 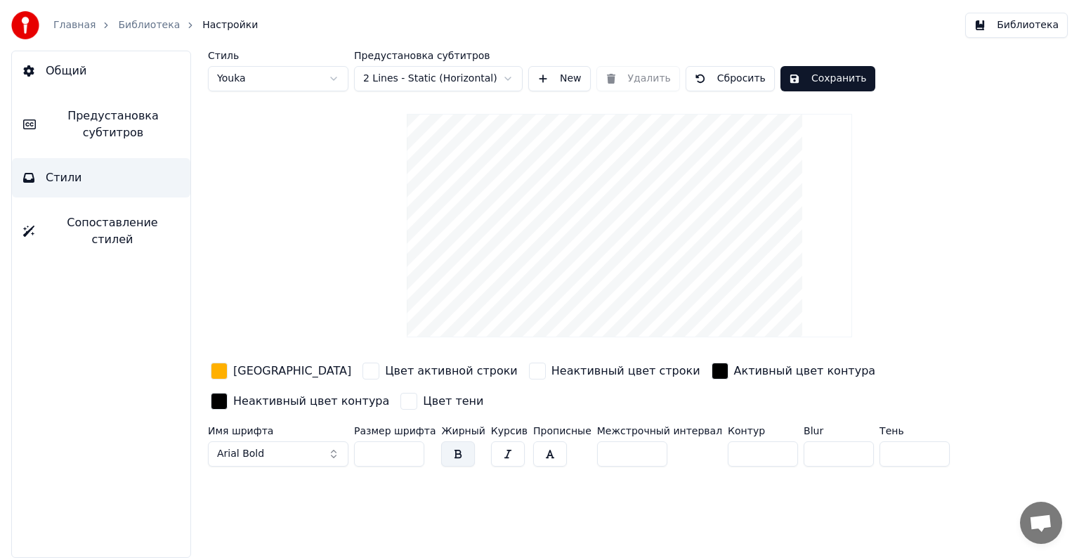 I want to click on div: Цвет тени, so click(x=453, y=401).